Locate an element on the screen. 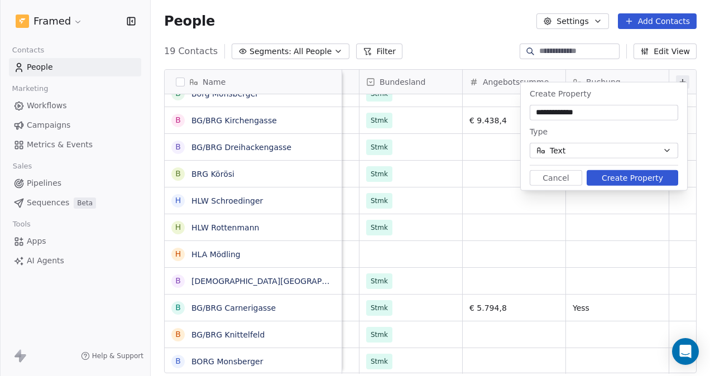  button: Framed is located at coordinates (49, 21).